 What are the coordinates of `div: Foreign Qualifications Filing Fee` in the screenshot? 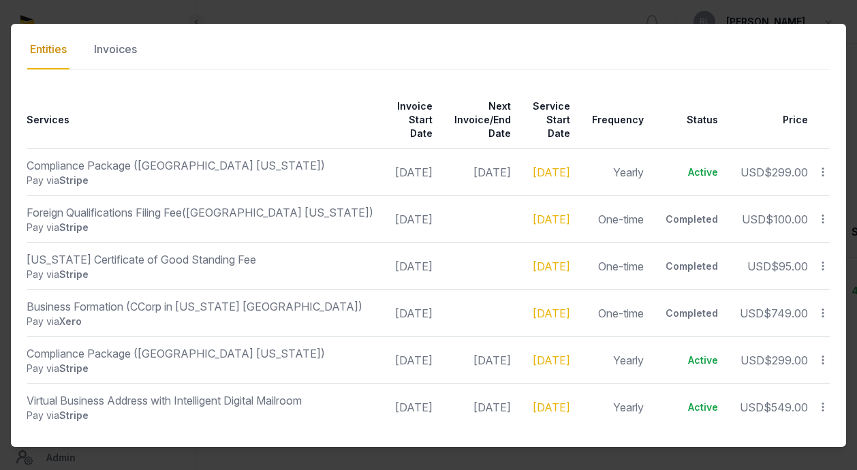 It's located at (200, 213).